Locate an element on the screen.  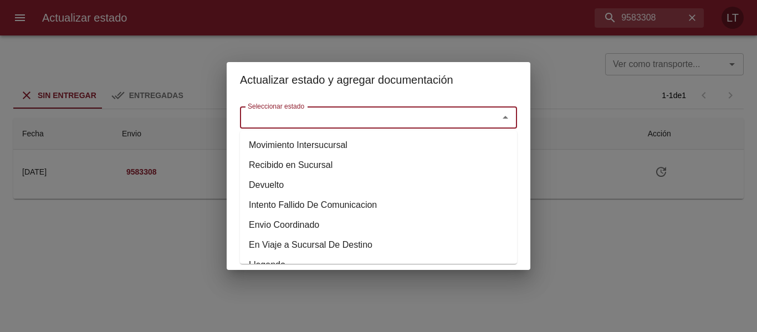
li: Recibido en Sucursal is located at coordinates (378, 165).